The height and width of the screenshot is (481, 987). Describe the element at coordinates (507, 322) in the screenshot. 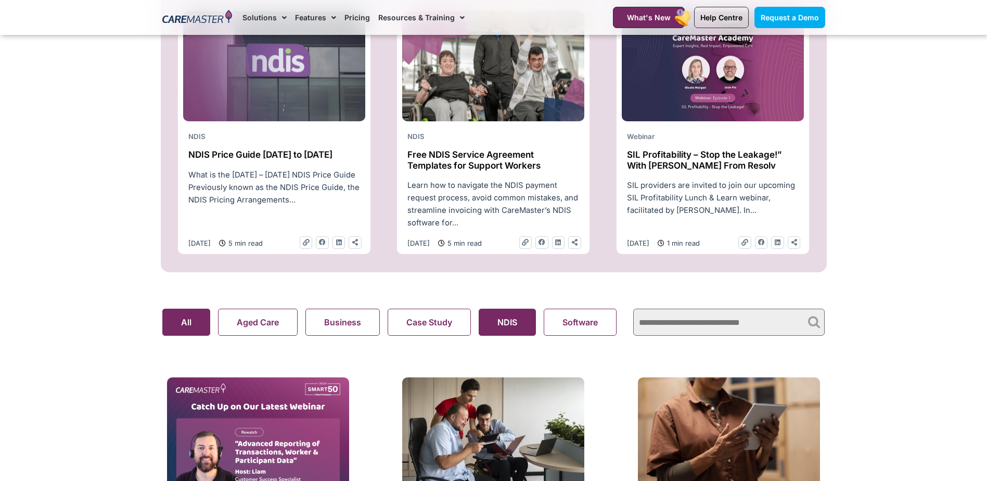

I see `button: NDIS` at that location.